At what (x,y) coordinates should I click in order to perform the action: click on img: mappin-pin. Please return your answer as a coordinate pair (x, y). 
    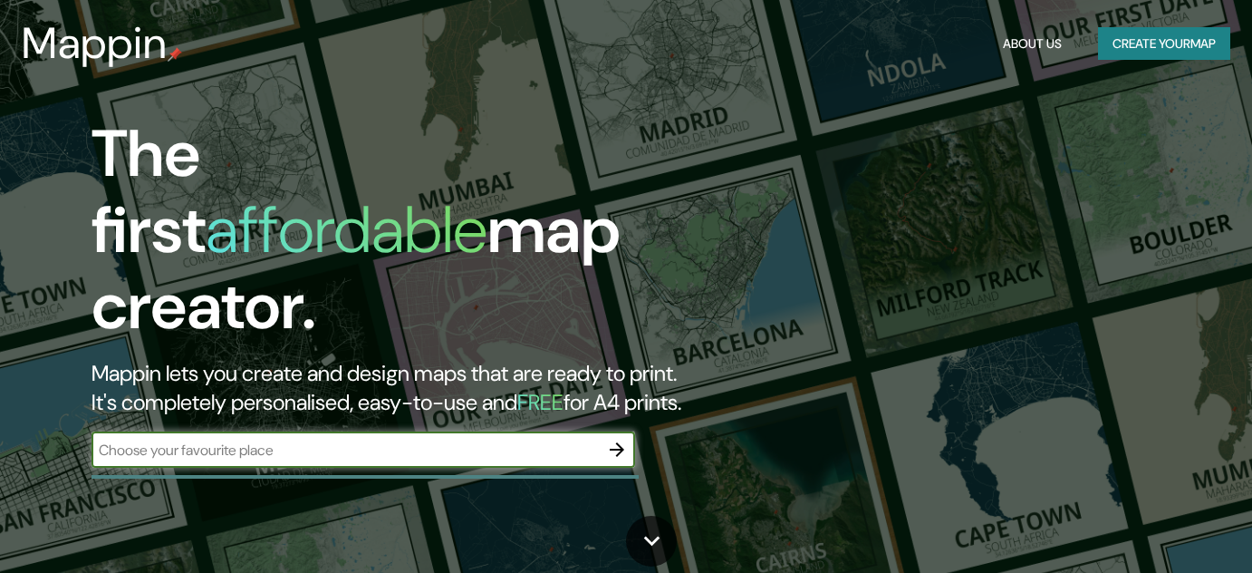
    Looking at the image, I should click on (175, 54).